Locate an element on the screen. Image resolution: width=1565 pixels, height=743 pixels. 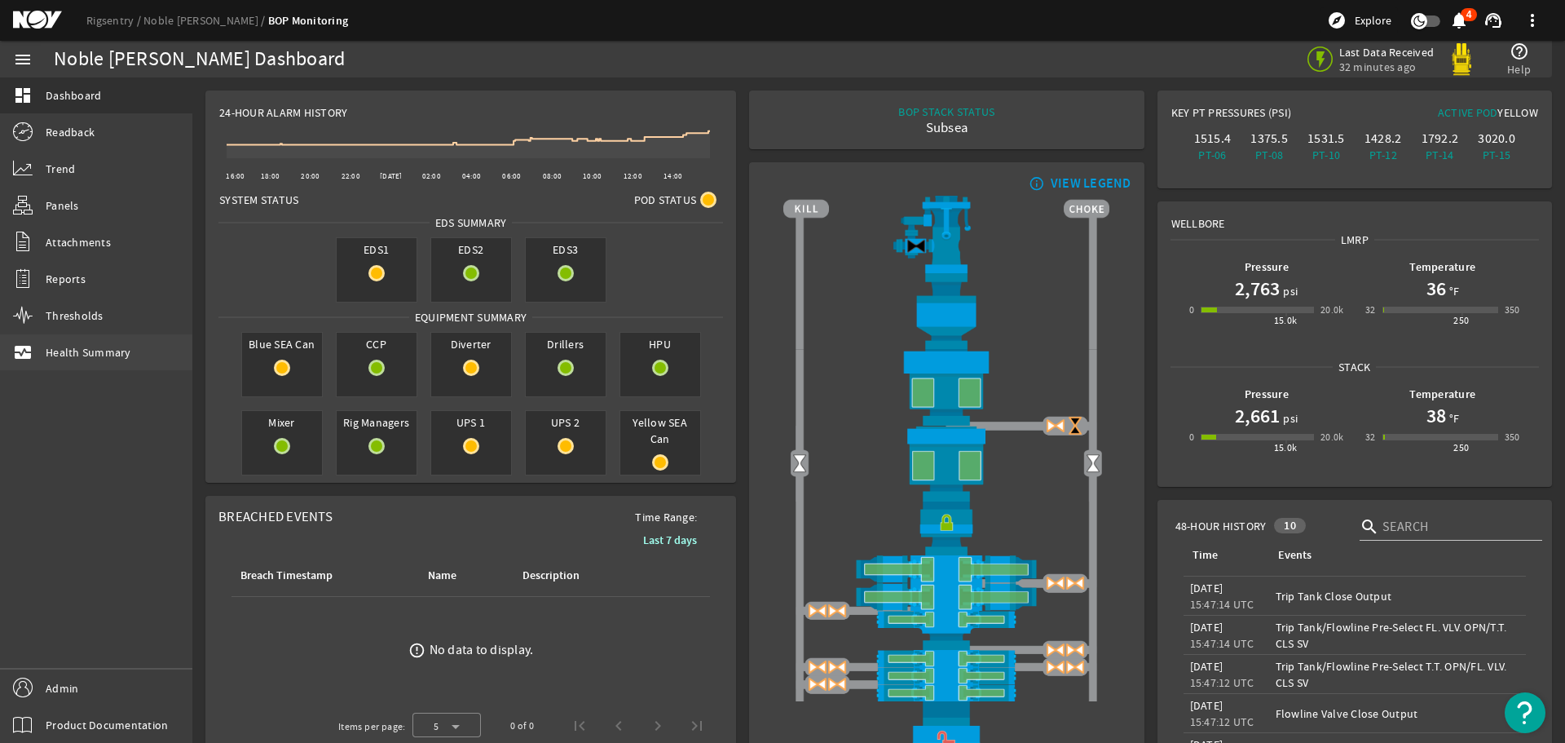
span: HPU is located at coordinates (660, 344).